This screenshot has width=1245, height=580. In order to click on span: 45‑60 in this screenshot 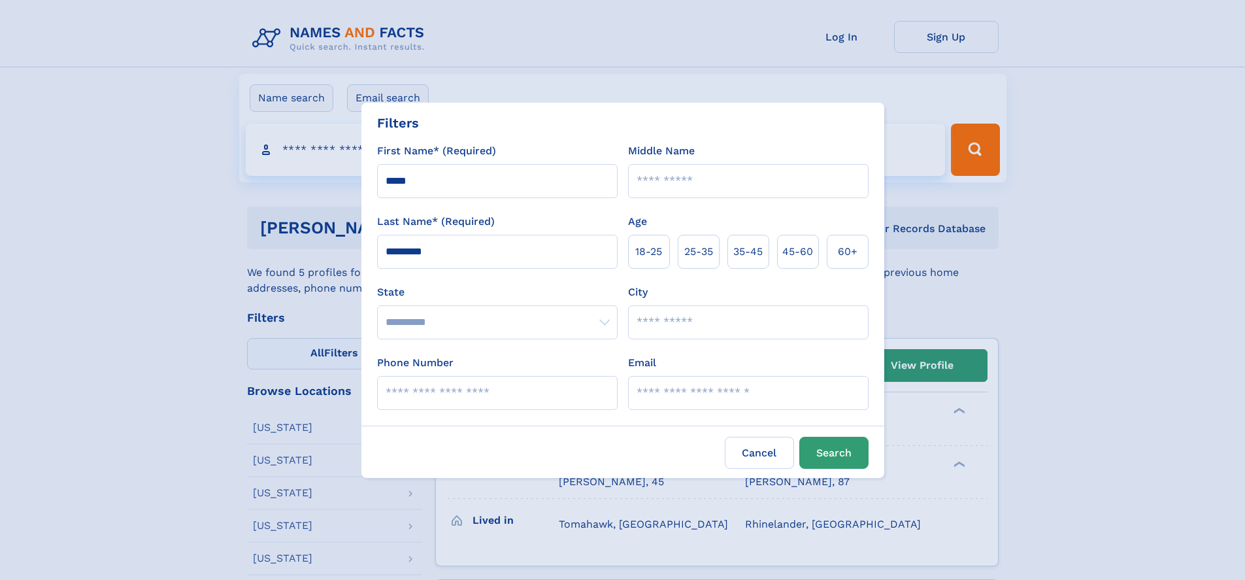, I will do `click(797, 252)`.